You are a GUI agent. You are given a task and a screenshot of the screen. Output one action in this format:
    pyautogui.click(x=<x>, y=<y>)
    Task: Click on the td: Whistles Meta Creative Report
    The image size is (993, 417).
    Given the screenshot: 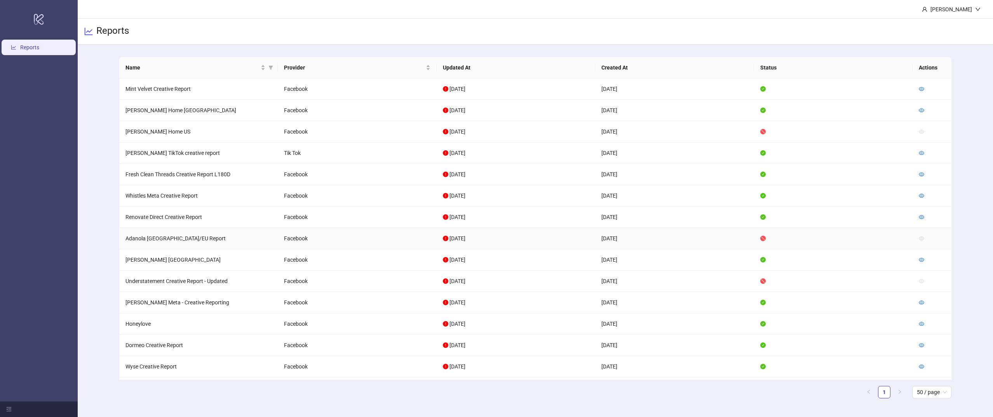 What is the action you would take?
    pyautogui.click(x=199, y=196)
    